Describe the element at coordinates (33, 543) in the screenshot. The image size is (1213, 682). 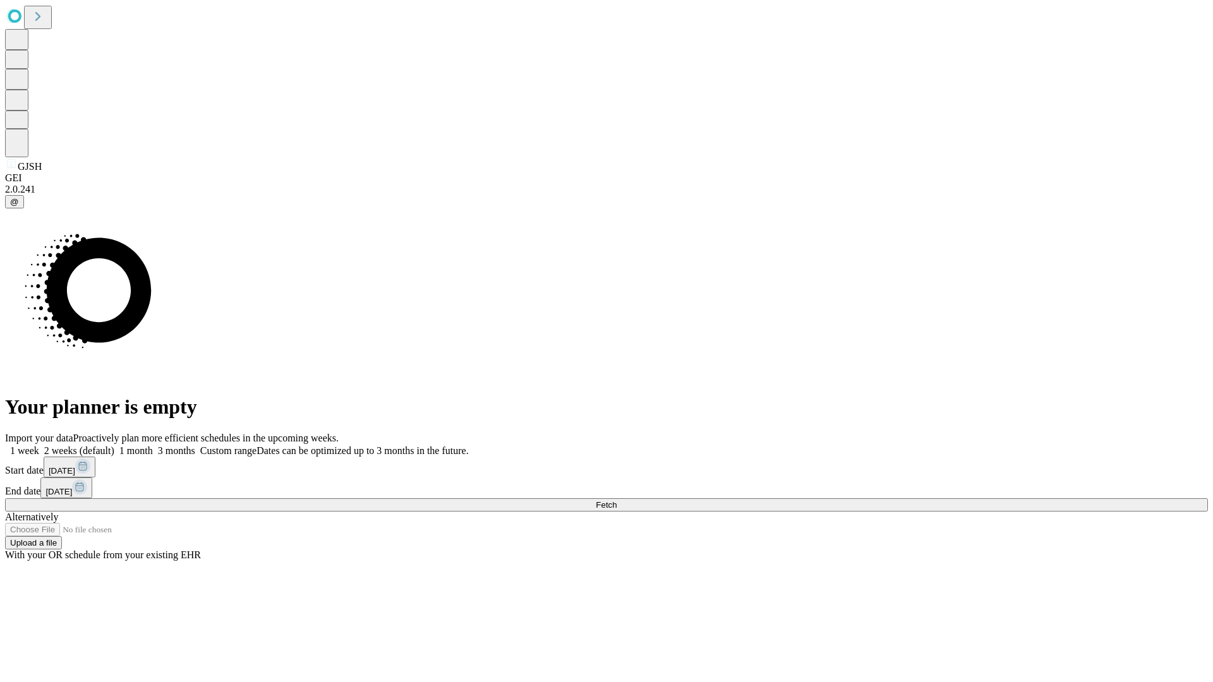
I see `button: Upload a file` at that location.